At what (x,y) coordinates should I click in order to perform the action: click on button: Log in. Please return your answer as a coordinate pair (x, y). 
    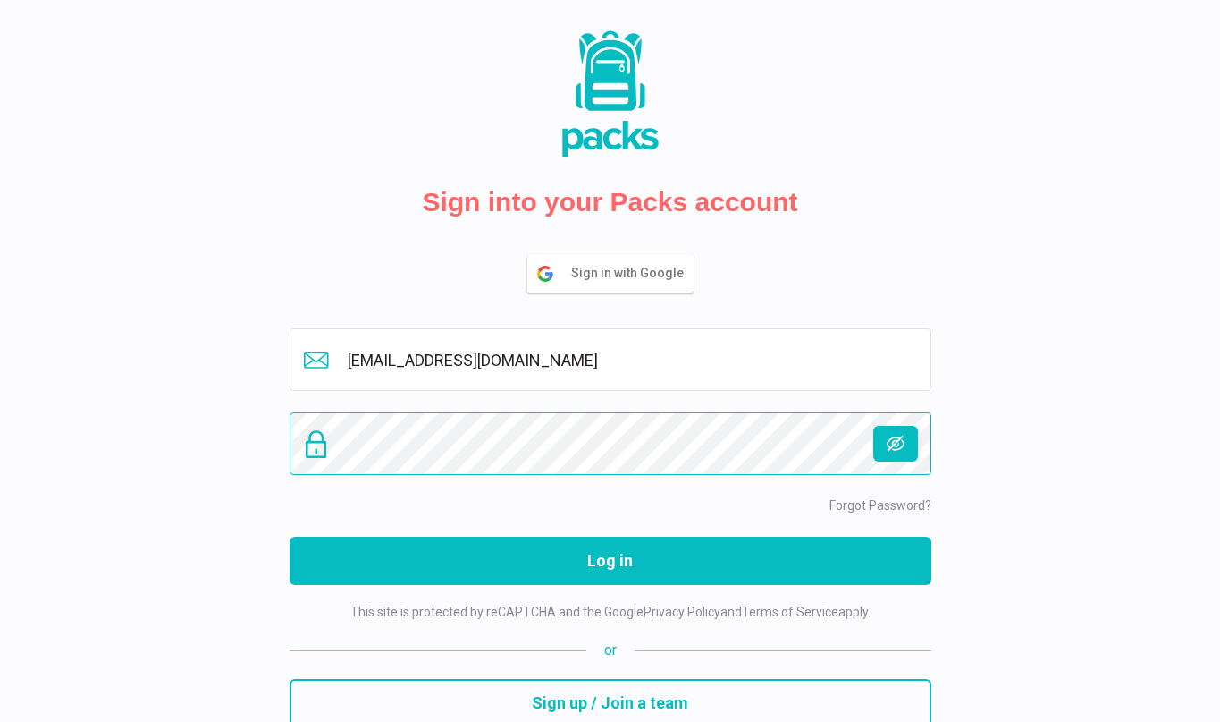
    Looking at the image, I should click on (611, 561).